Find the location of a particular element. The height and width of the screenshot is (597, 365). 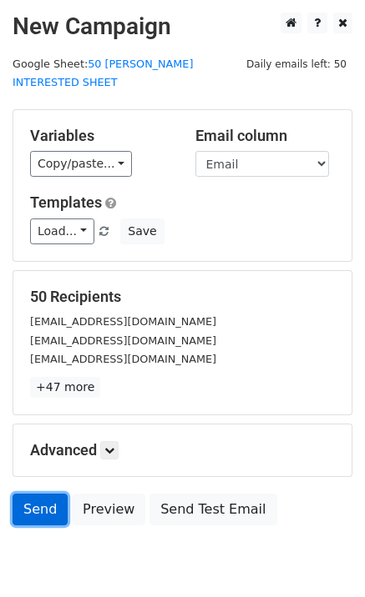

h5: Email column is located at coordinates (265, 136).